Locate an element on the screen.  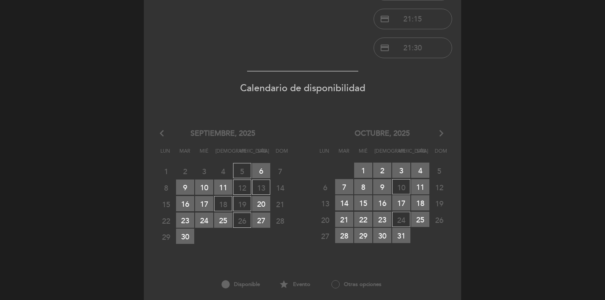
span: 31 is located at coordinates (401, 235).